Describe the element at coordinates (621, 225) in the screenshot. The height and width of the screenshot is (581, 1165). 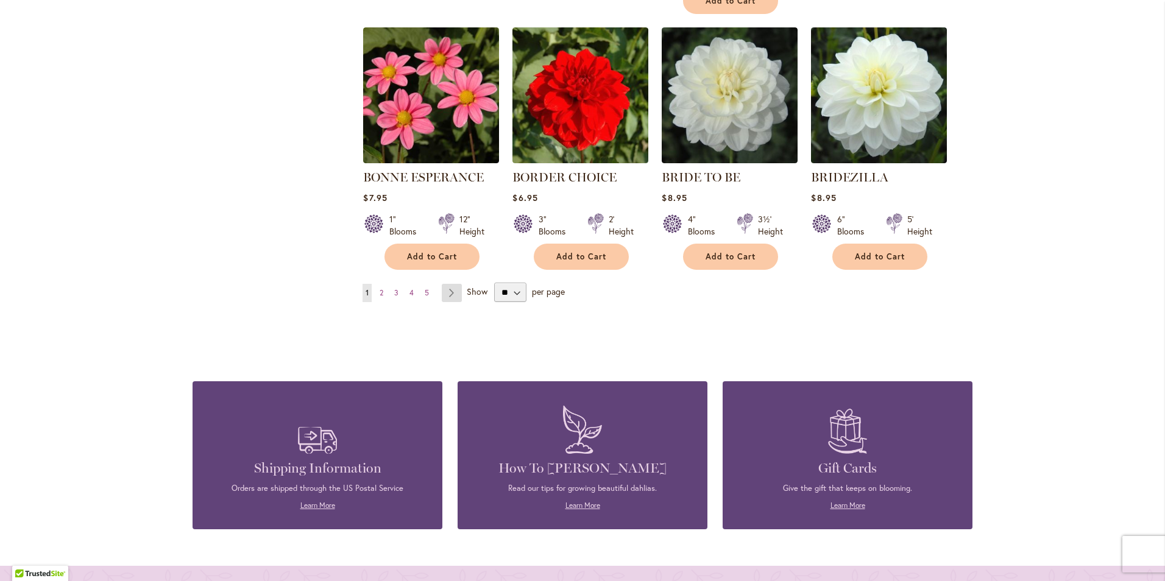
I see `div: 2' Height` at that location.